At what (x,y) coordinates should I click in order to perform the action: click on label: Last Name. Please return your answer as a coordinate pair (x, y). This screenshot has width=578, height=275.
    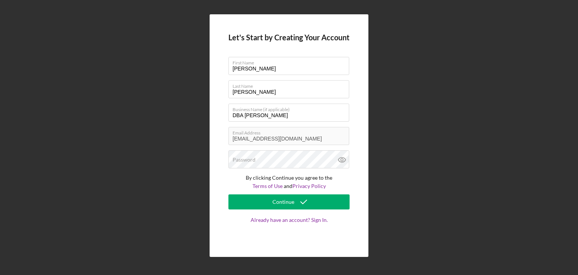
    Looking at the image, I should click on (291, 85).